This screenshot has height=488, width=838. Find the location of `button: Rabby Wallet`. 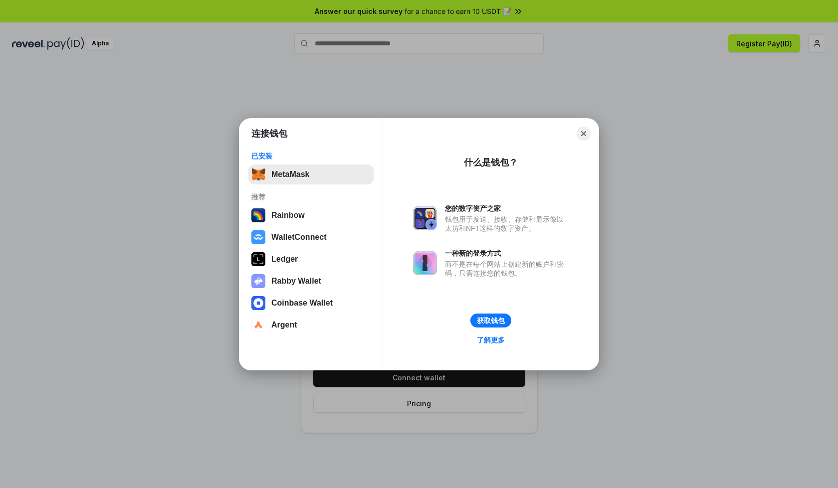

button: Rabby Wallet is located at coordinates (311, 281).